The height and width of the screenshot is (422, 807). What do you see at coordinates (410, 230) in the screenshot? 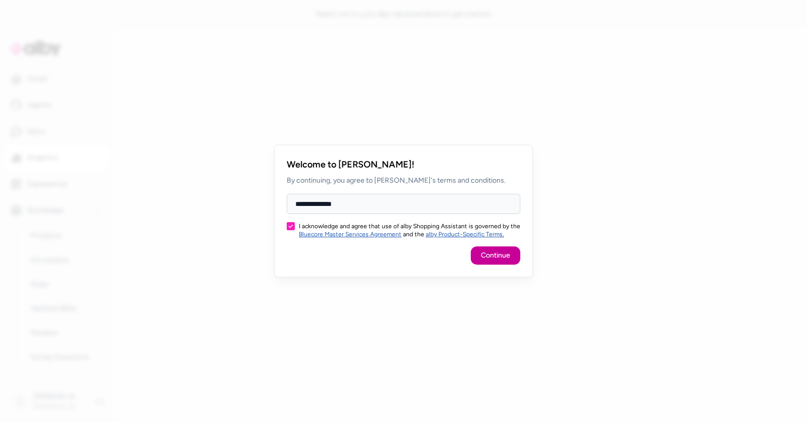
I see `label: I acknowledge and agree that use of alby Shopping Assistant is governed by the and the` at bounding box center [410, 230].